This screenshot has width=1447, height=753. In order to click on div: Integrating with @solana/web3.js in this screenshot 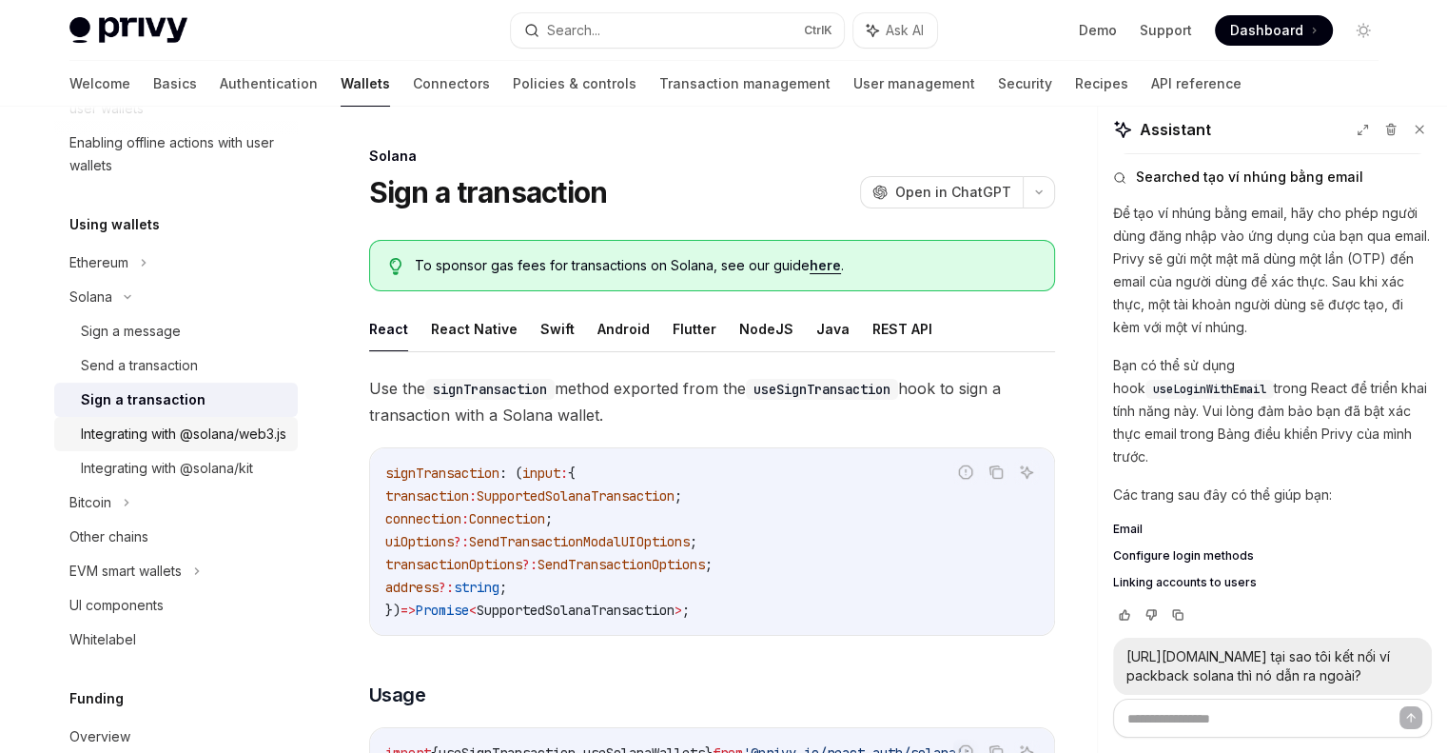, I will do `click(184, 434)`.